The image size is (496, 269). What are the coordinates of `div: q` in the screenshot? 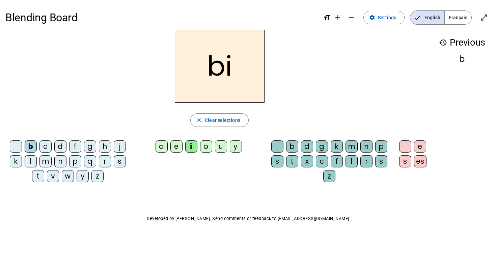 It's located at (90, 161).